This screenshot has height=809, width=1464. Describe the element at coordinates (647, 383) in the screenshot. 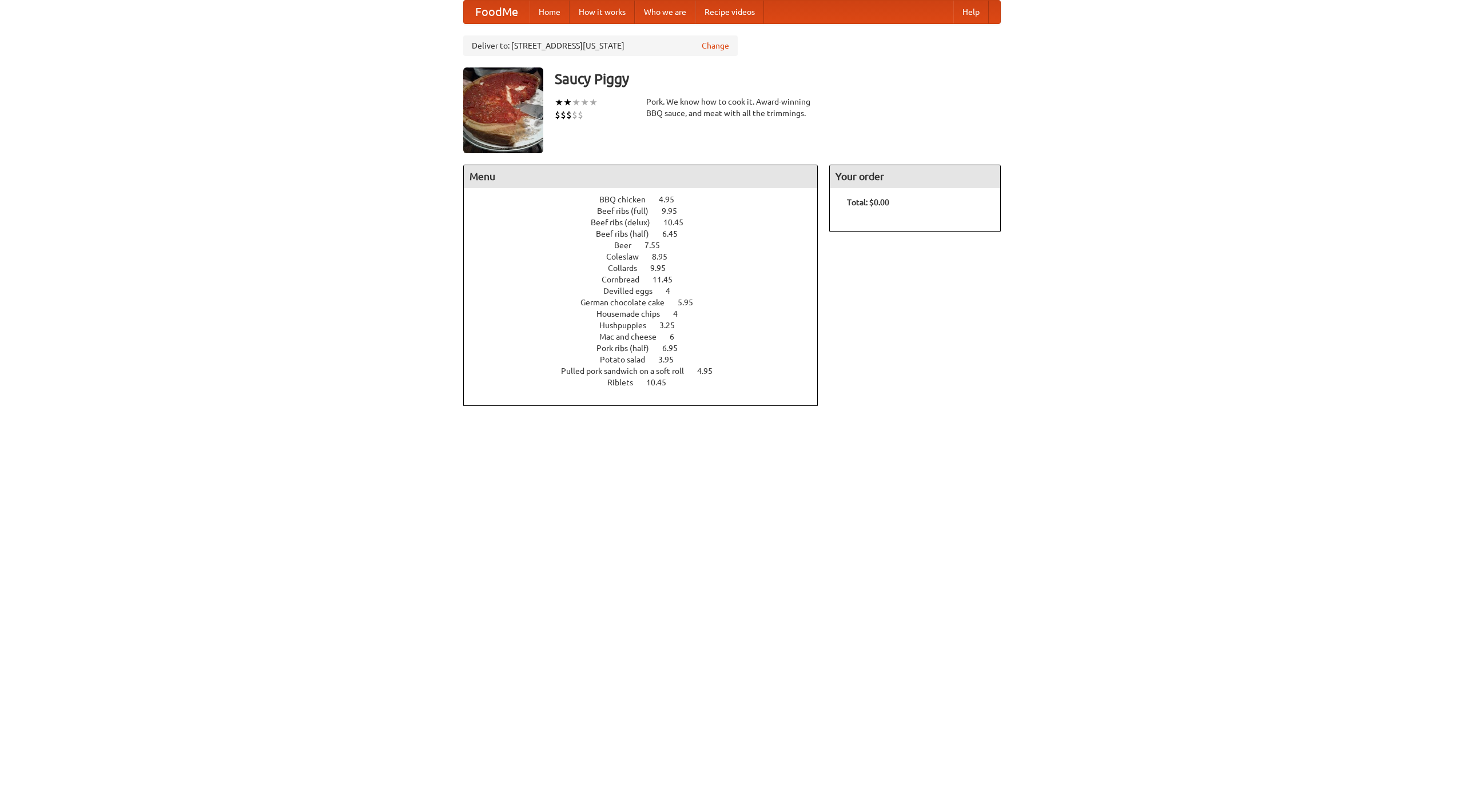

I see `a: Riblets 10.45` at that location.